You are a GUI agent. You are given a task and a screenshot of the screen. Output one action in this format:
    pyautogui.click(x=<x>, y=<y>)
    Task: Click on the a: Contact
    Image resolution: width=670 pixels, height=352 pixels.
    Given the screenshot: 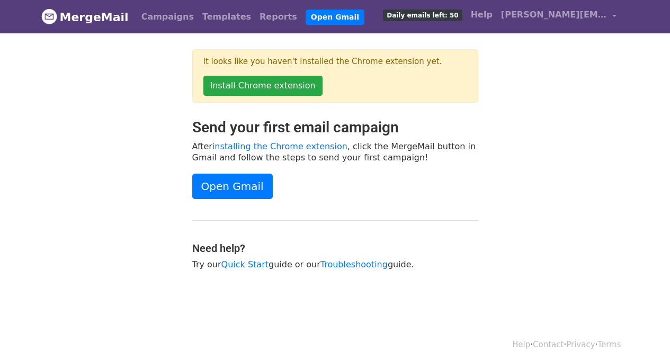 What is the action you would take?
    pyautogui.click(x=548, y=345)
    